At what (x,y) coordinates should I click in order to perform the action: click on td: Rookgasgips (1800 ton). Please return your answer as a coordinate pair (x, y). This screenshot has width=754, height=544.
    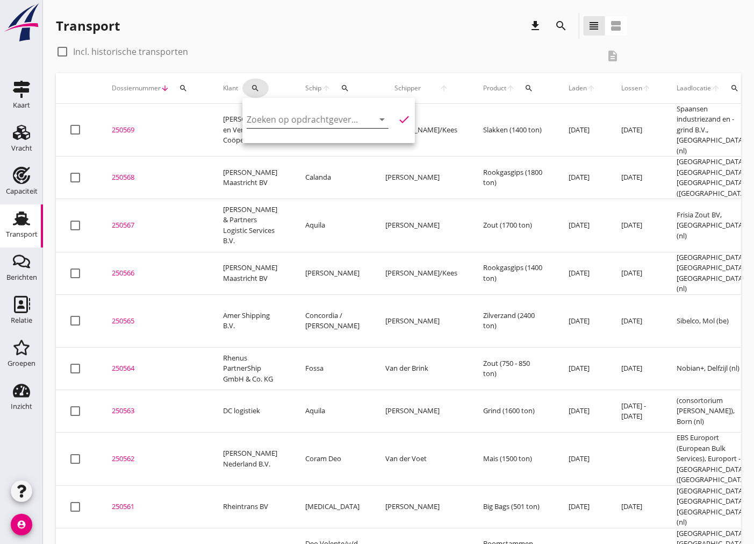
    Looking at the image, I should click on (513, 177).